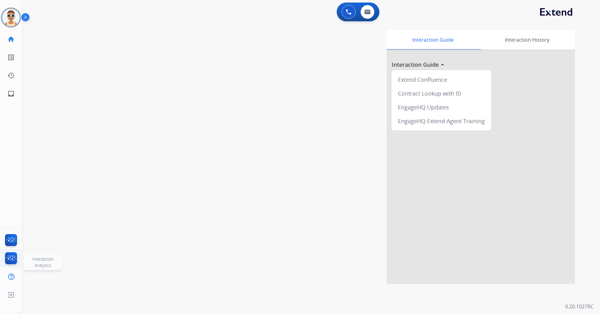  What do you see at coordinates (11, 39) in the screenshot?
I see `mat-icon: home` at bounding box center [11, 39].